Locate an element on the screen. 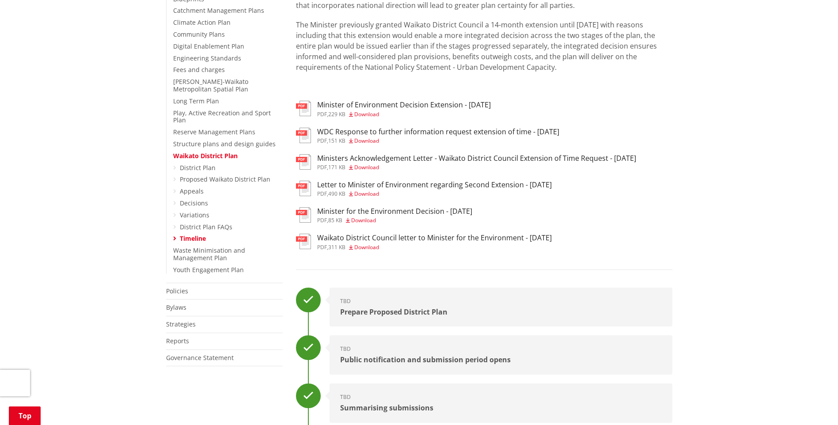 Image resolution: width=838 pixels, height=425 pixels. a: Variations is located at coordinates (194, 215).